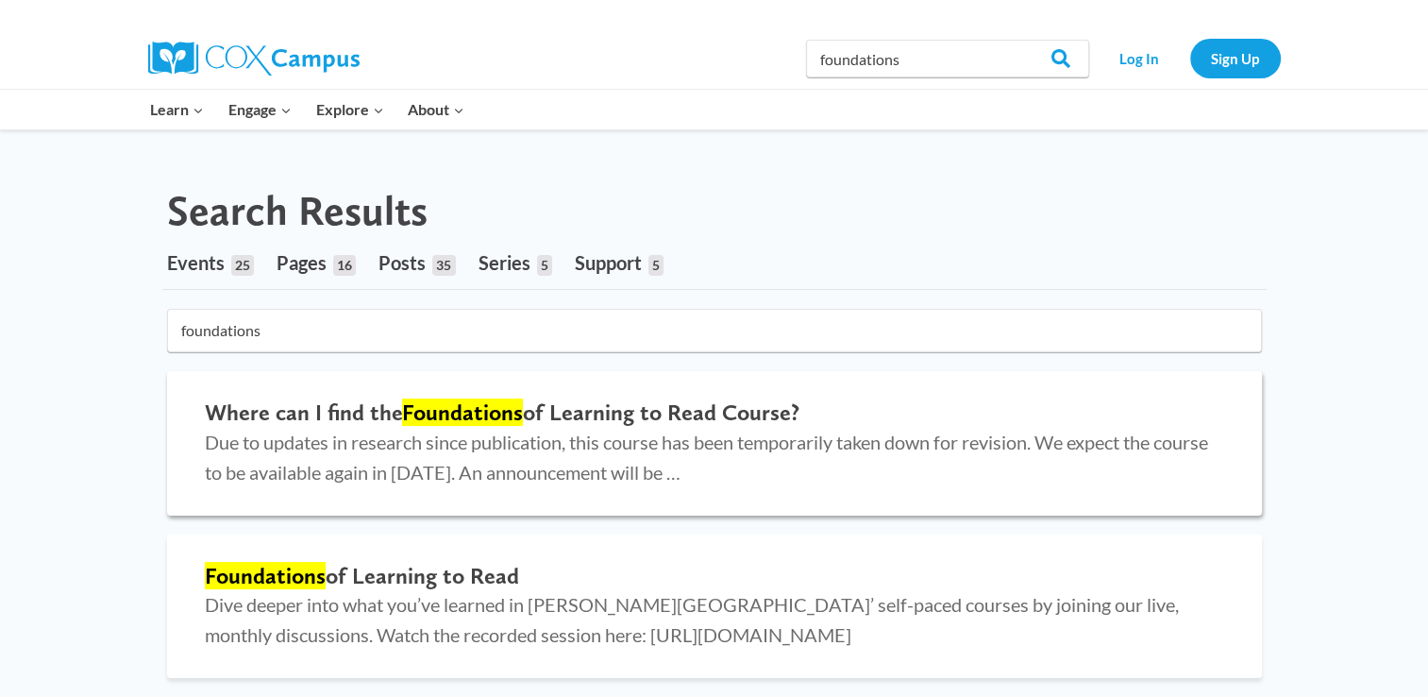  Describe the element at coordinates (1139, 58) in the screenshot. I see `a: Log In` at that location.